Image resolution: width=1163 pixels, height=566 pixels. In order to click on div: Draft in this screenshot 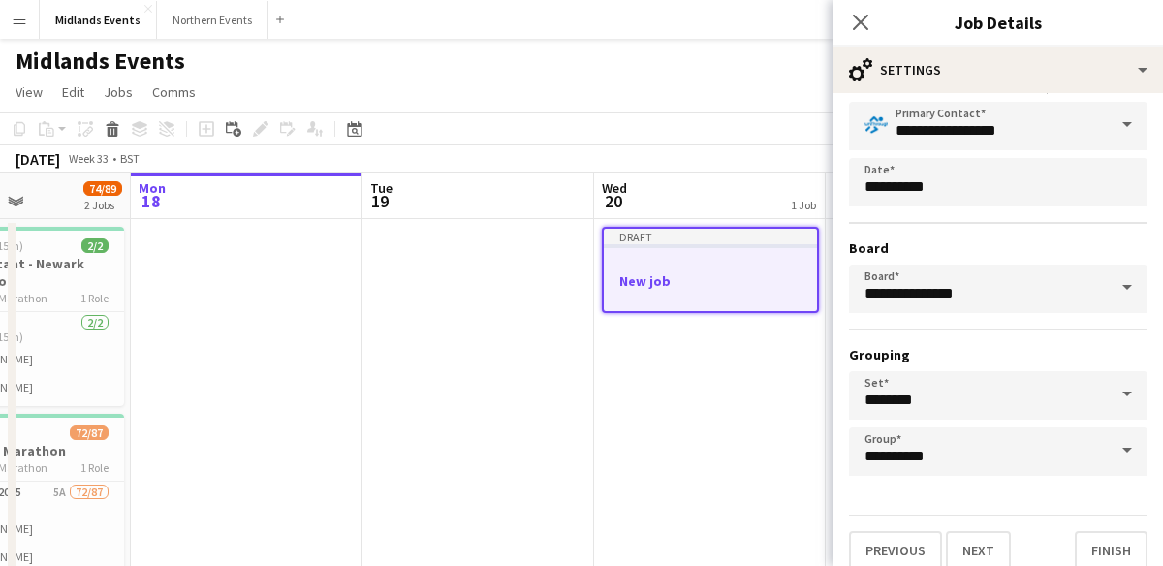, I will do `click(710, 236)`.